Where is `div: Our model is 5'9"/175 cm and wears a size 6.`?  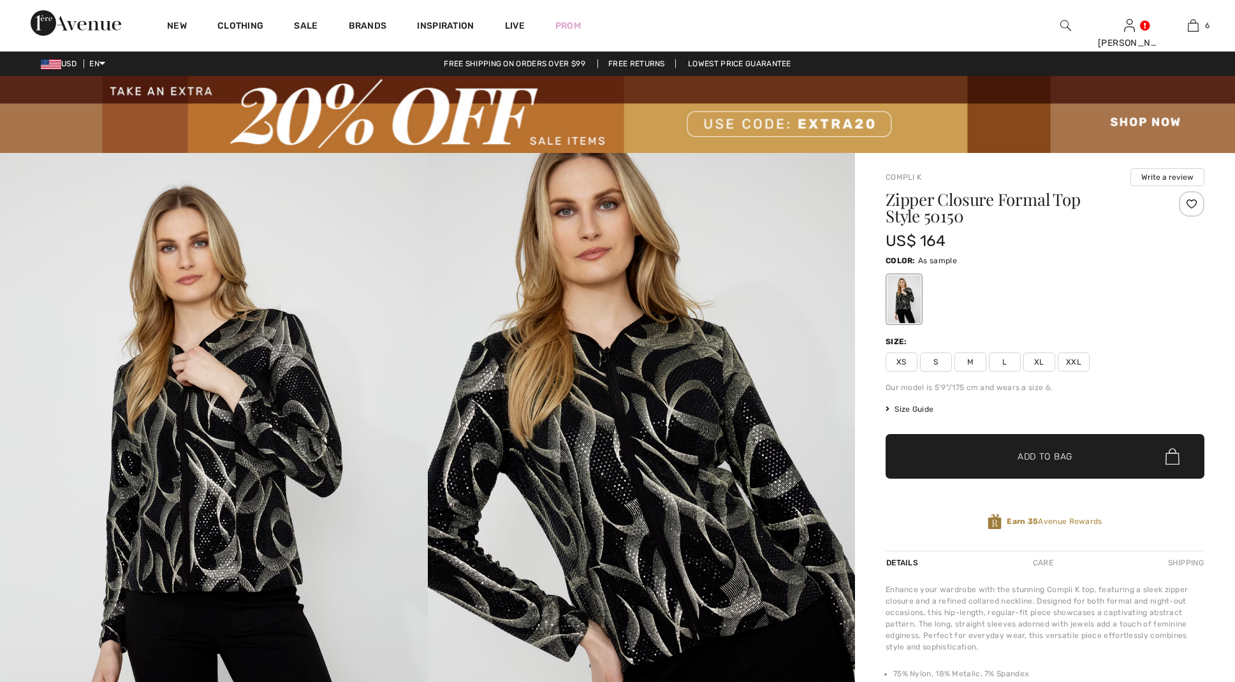 div: Our model is 5'9"/175 cm and wears a size 6. is located at coordinates (1045, 388).